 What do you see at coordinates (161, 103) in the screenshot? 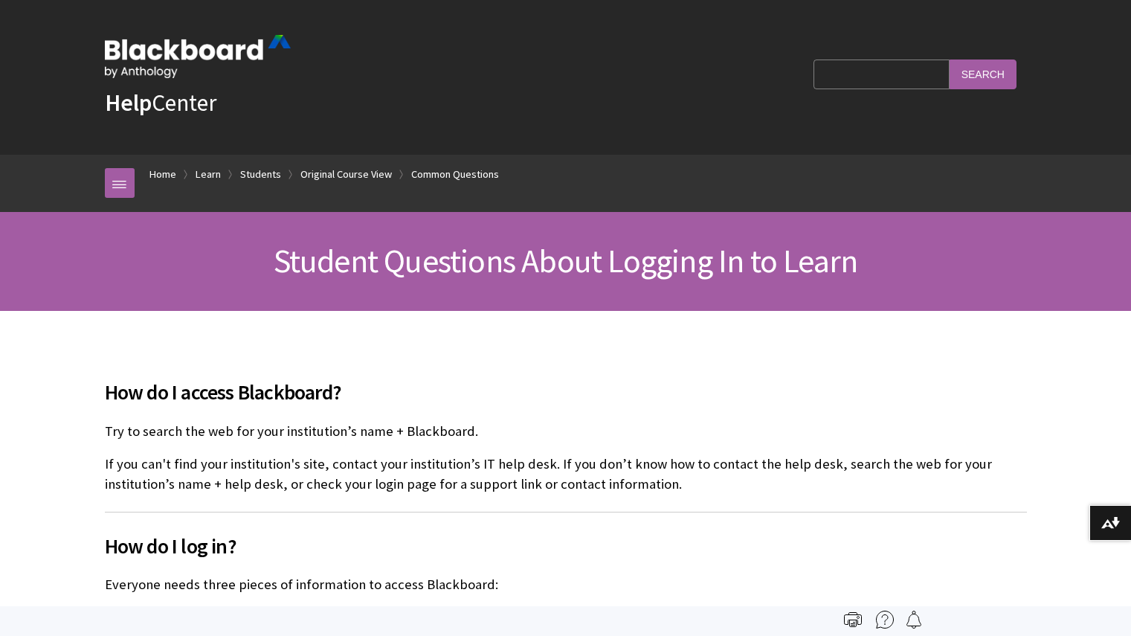
I see `a: HelpCenter` at bounding box center [161, 103].